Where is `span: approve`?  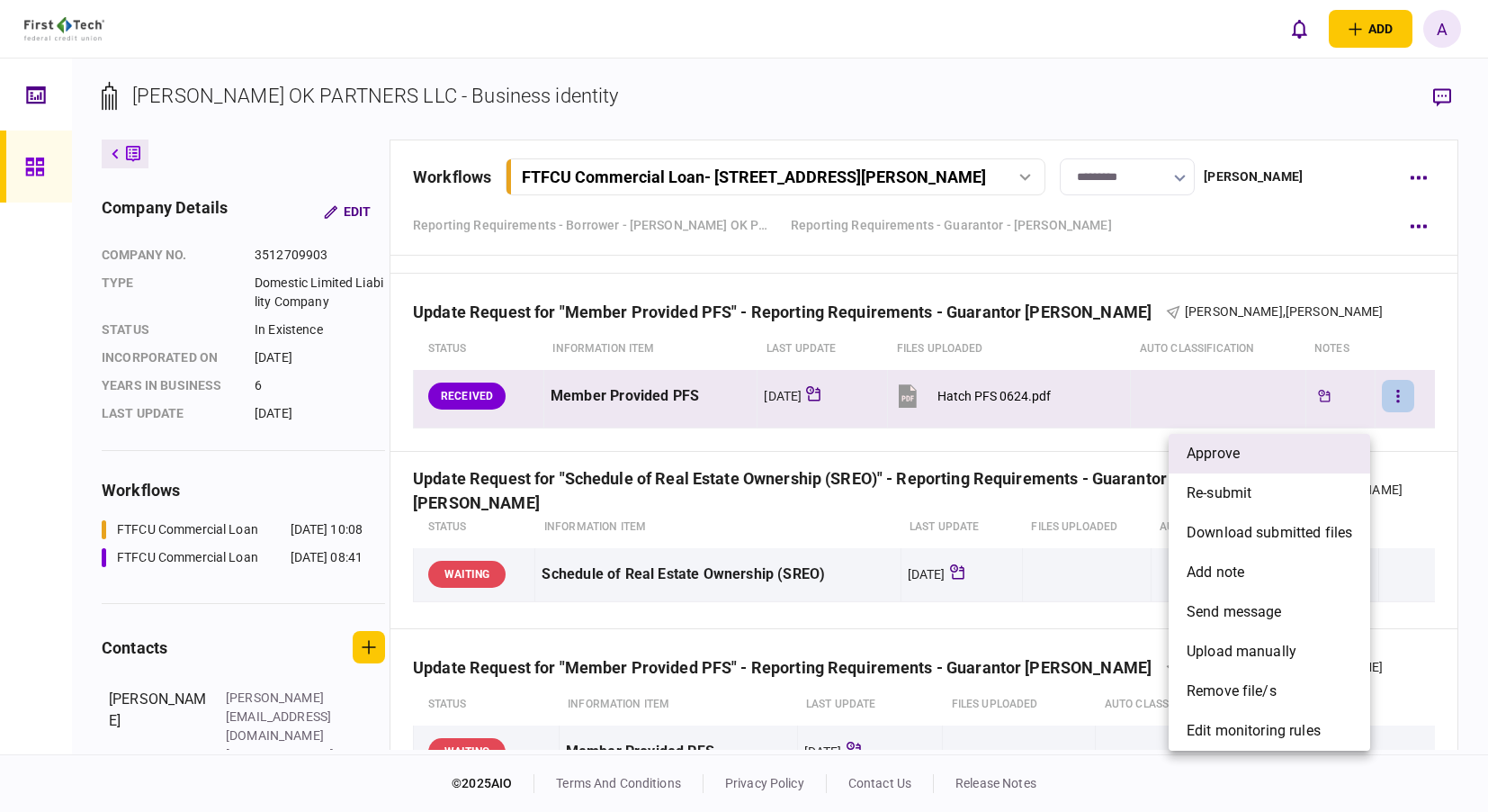 span: approve is located at coordinates (1213, 453).